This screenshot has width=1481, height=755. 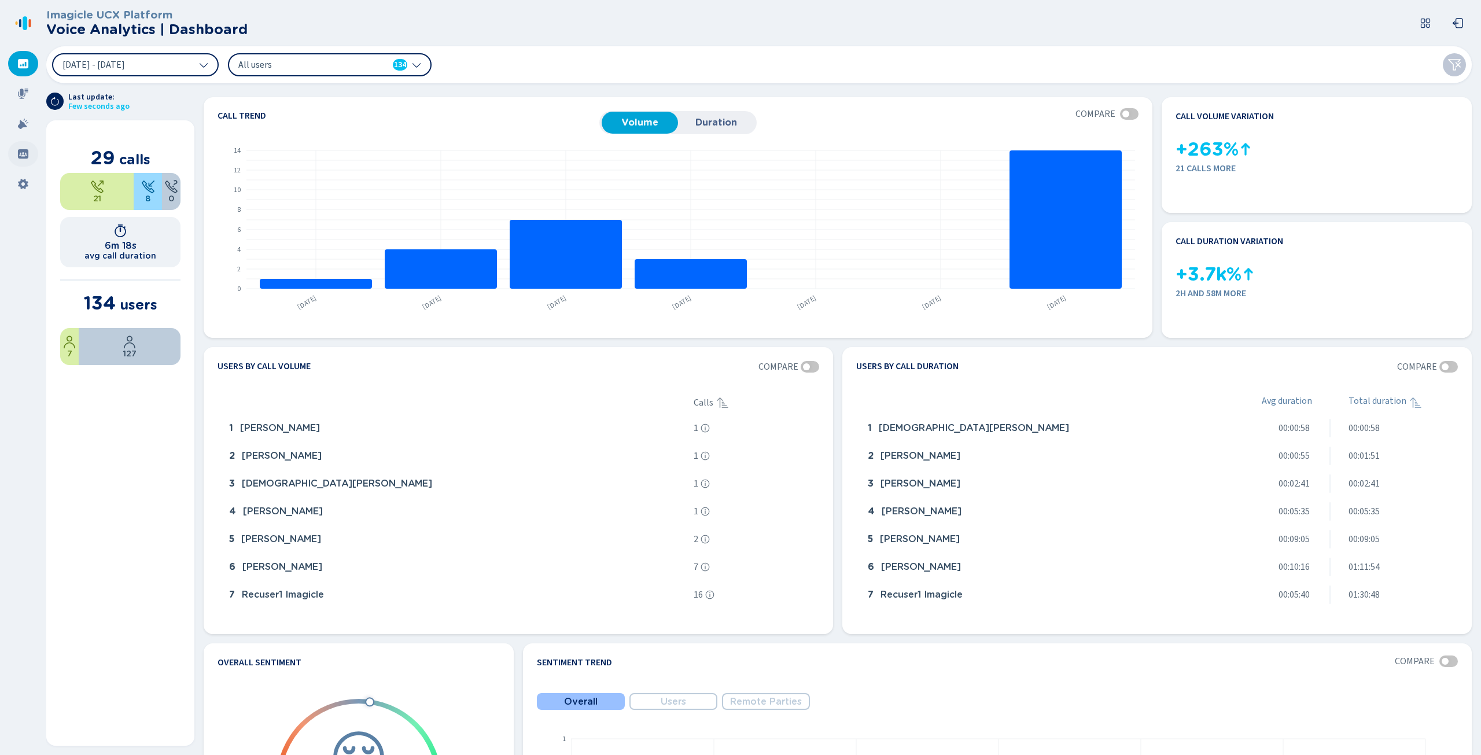 I want to click on span: Few seconds ago, so click(x=99, y=106).